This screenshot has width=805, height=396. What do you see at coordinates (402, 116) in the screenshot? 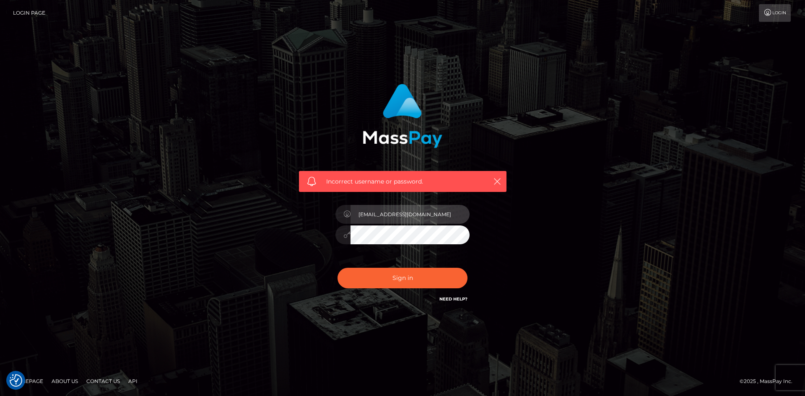
I see `img: MassPay Login` at bounding box center [402, 116].